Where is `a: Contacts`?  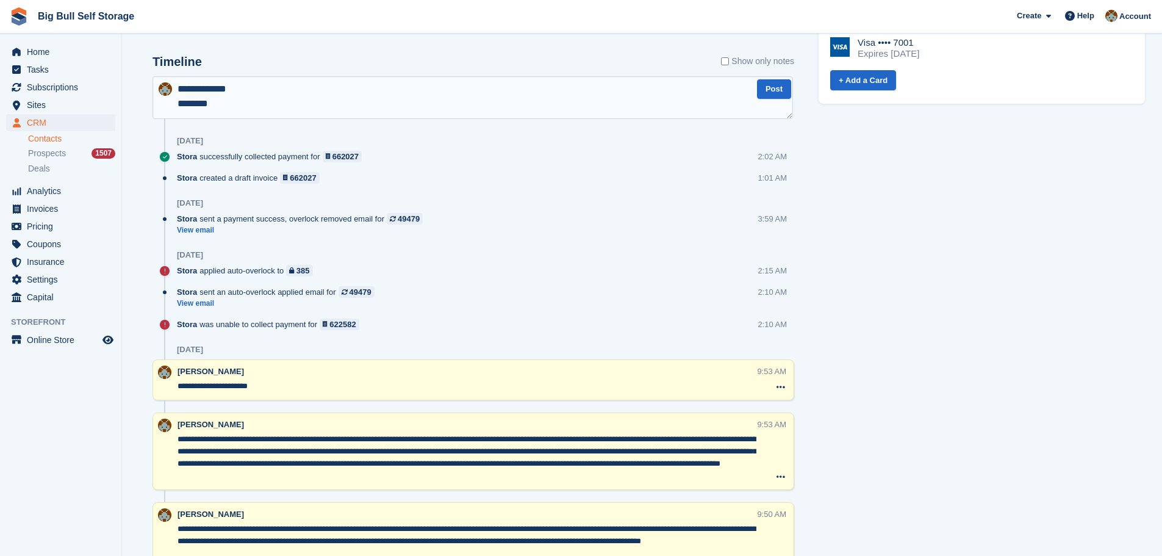 a: Contacts is located at coordinates (71, 138).